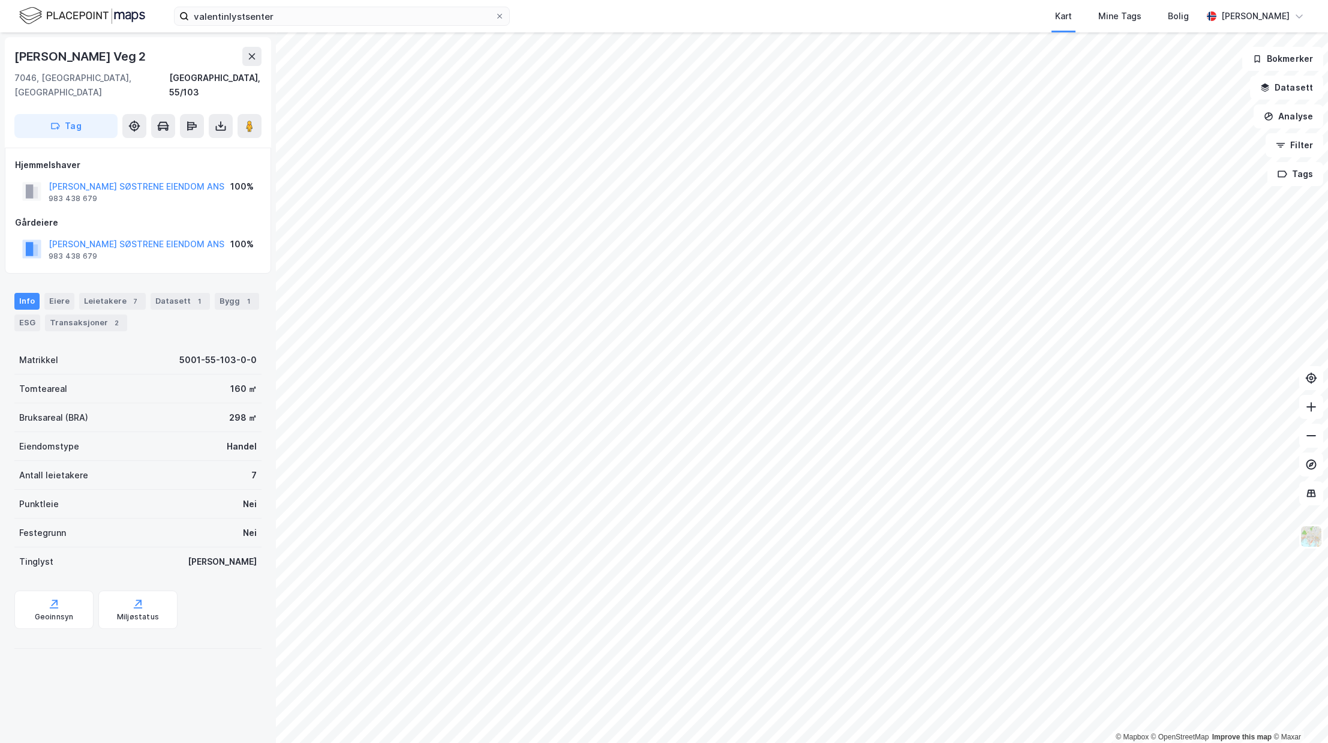  I want to click on div: Hjemmelshaver, so click(138, 165).